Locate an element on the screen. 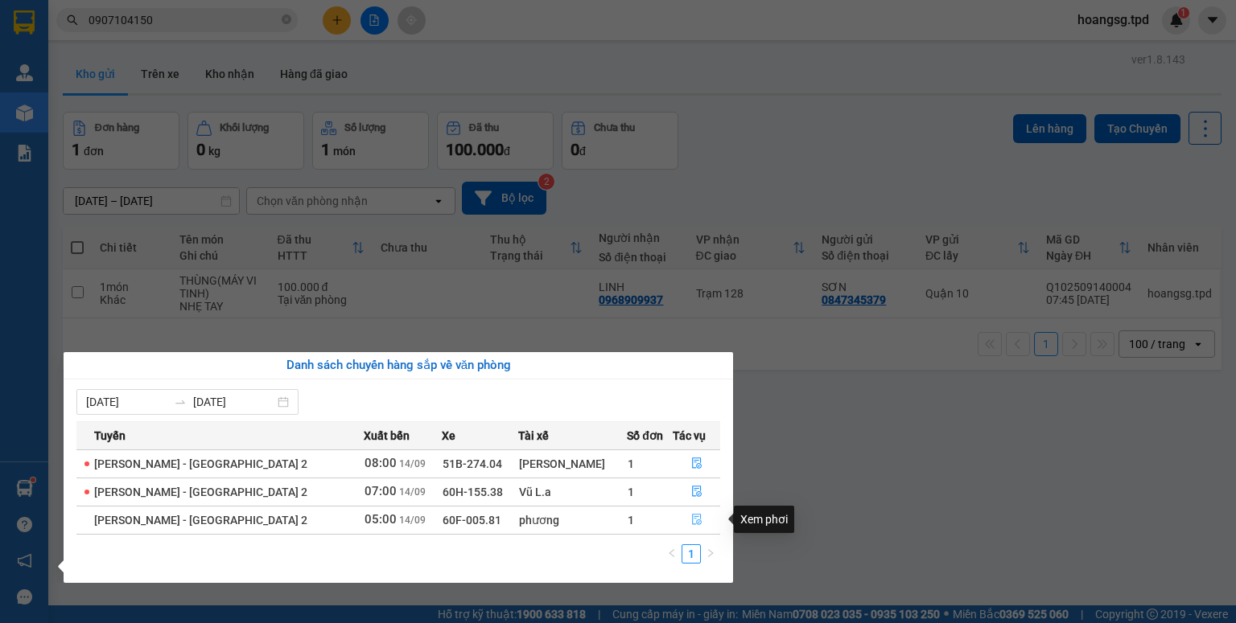 This screenshot has height=623, width=1236. span: 60F-005.81 is located at coordinates (471, 521).